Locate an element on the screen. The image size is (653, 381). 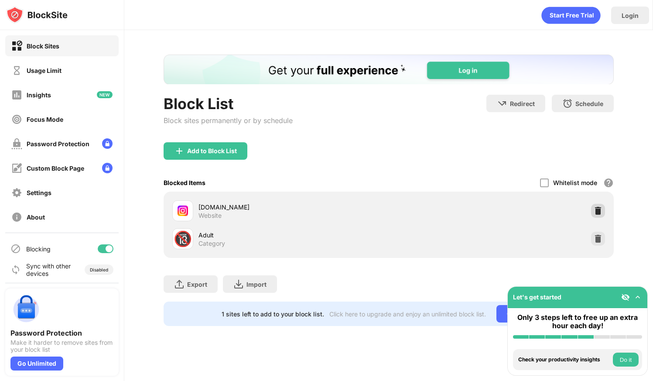
img: eye-not-visible.svg is located at coordinates (626, 297).